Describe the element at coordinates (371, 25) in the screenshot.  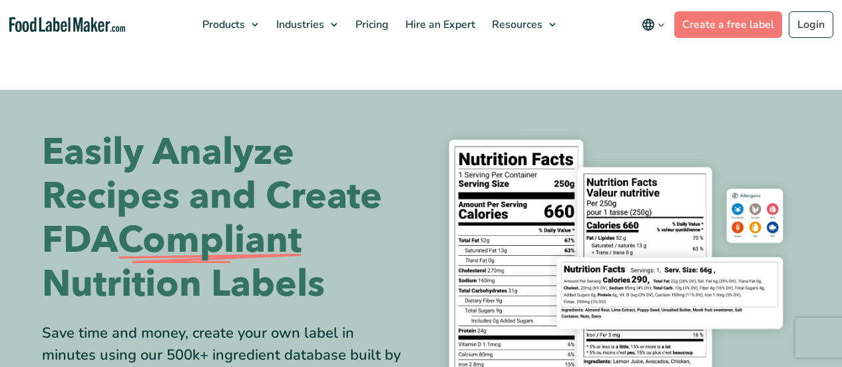
I see `span: Pricing` at that location.